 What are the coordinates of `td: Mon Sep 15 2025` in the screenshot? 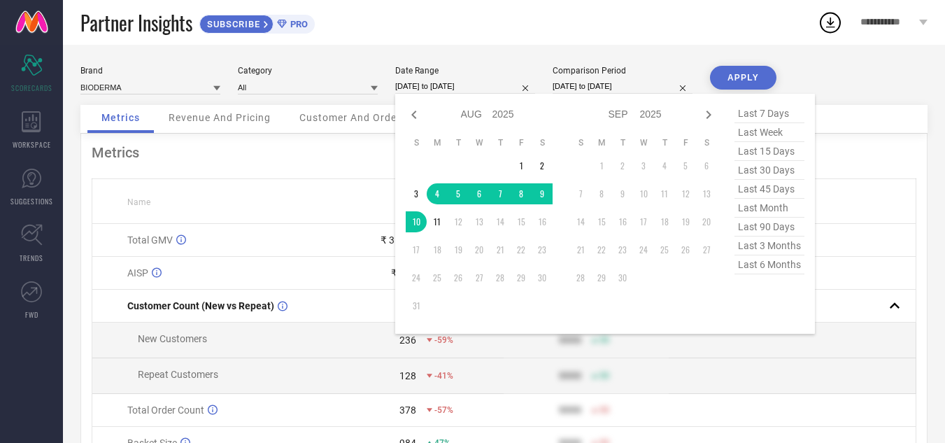 It's located at (601, 222).